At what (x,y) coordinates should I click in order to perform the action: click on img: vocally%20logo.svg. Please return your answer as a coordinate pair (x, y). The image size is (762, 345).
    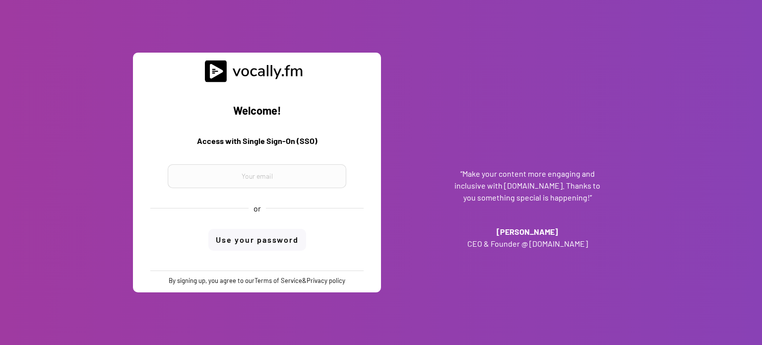
    Looking at the image, I should click on (257, 71).